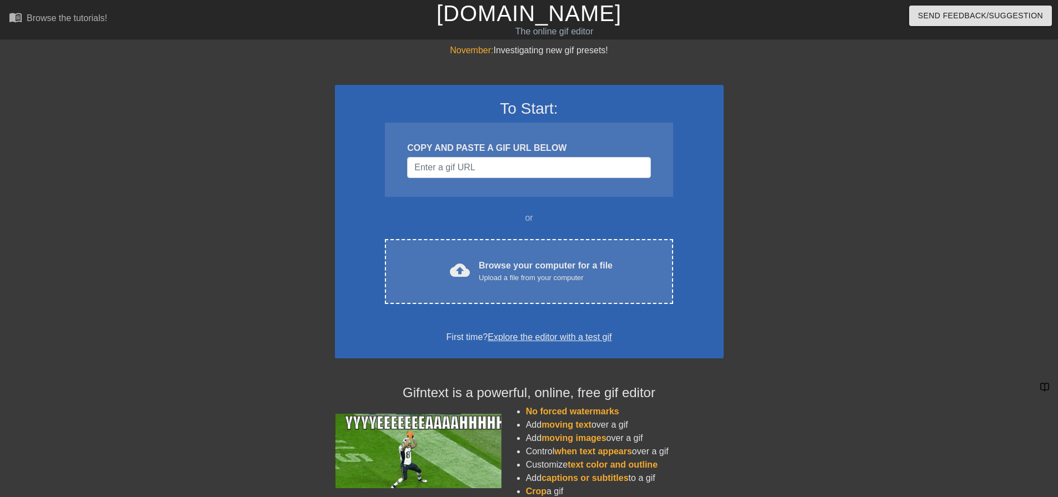 This screenshot has width=1058, height=497. Describe the element at coordinates (545, 278) in the screenshot. I see `div: Upload a file from your computer` at that location.